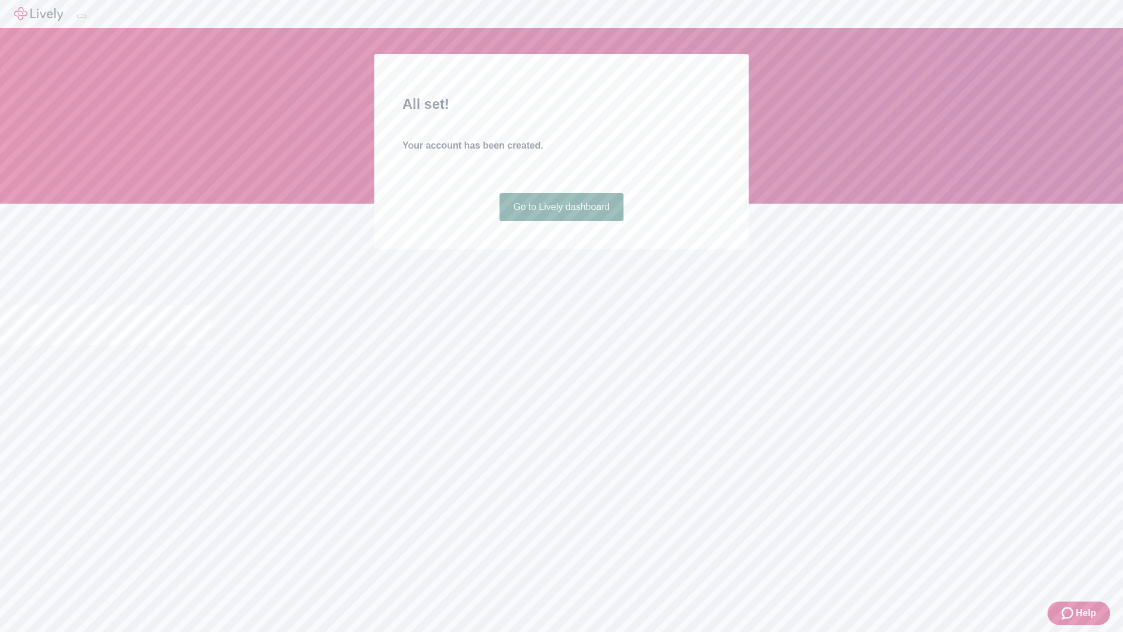 The image size is (1123, 632). I want to click on h4: Your account has been created., so click(561, 146).